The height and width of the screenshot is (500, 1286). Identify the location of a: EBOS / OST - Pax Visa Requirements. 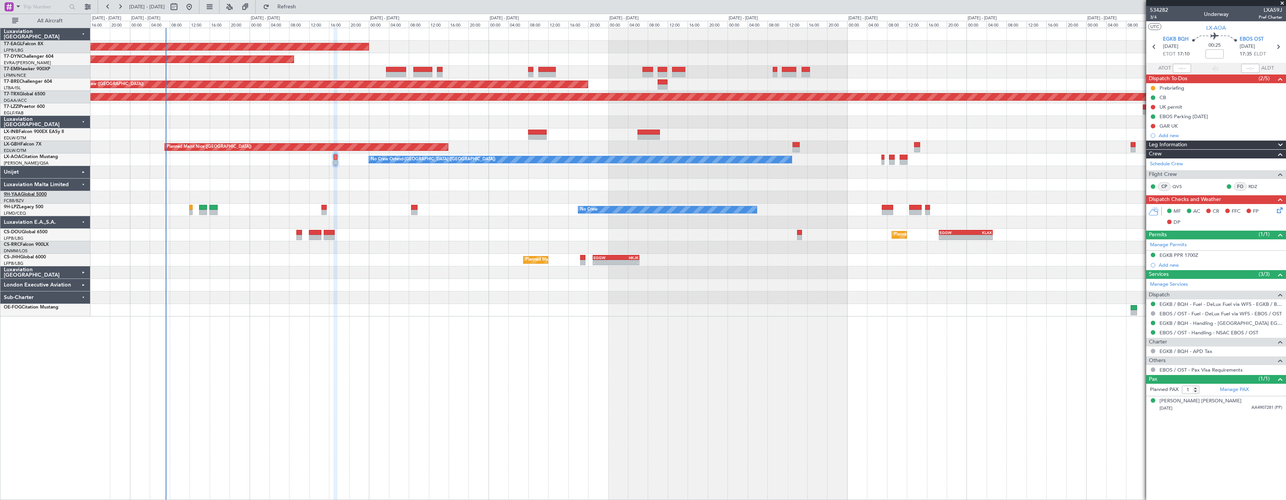
(1201, 370).